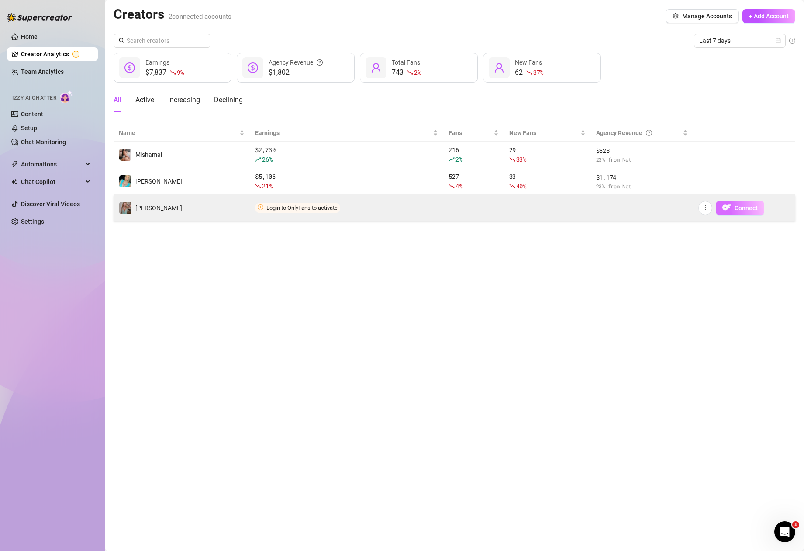 This screenshot has width=804, height=551. I want to click on span: Name, so click(178, 133).